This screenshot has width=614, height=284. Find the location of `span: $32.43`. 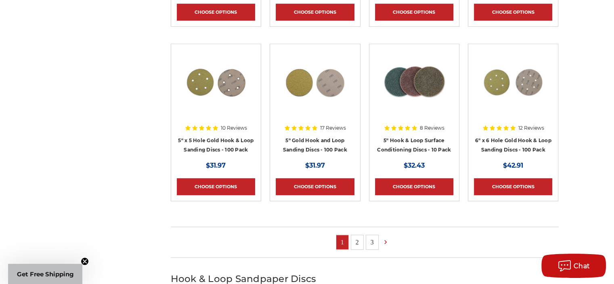

span: $32.43 is located at coordinates (414, 165).